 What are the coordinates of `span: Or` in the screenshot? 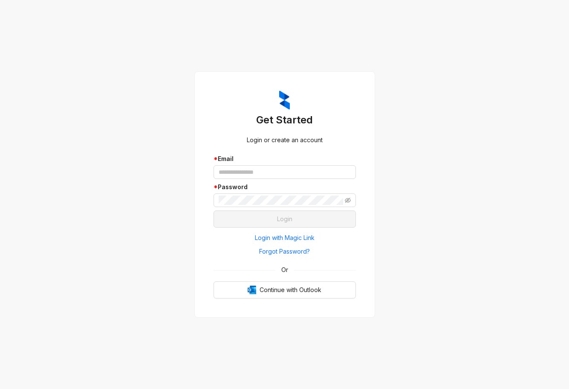 It's located at (285, 270).